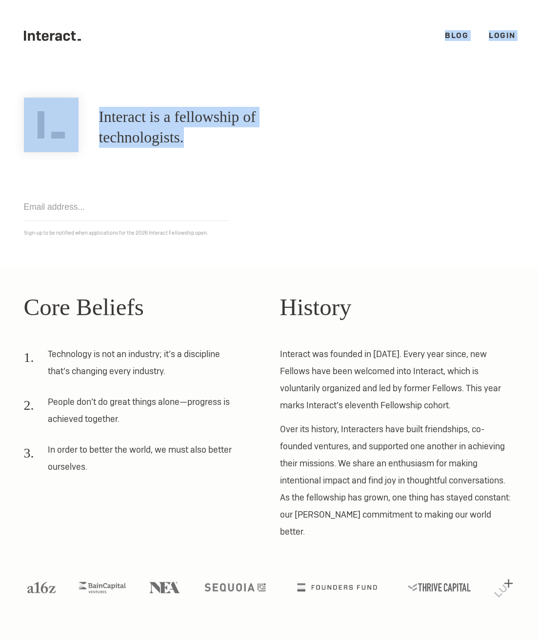 The width and height of the screenshot is (539, 640). Describe the element at coordinates (270, 233) in the screenshot. I see `p: Sign-up to be notified when applications for the 2026 Interact Fellowship open.` at that location.